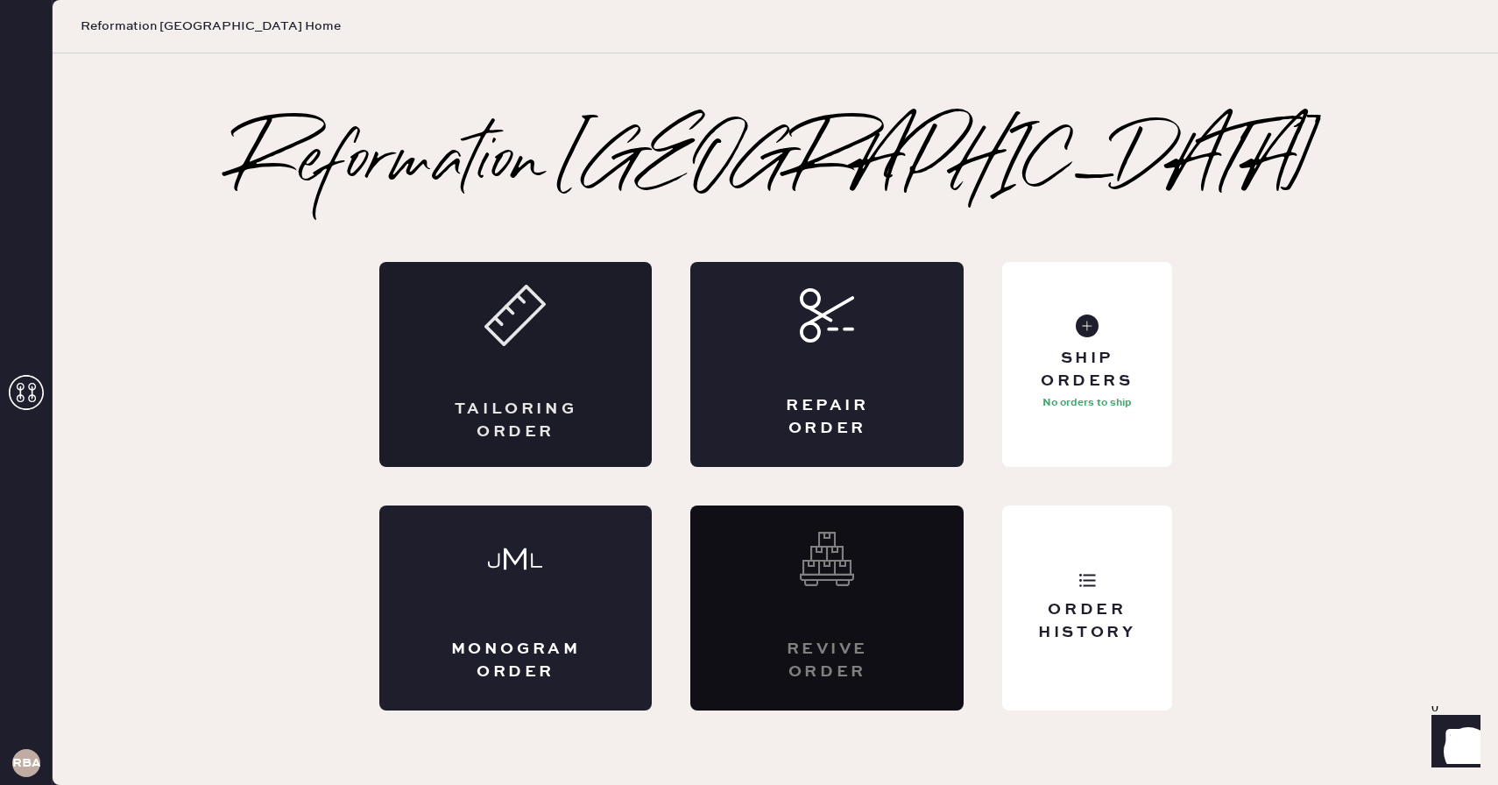 Image resolution: width=1498 pixels, height=785 pixels. I want to click on div: Repair Order, so click(827, 417).